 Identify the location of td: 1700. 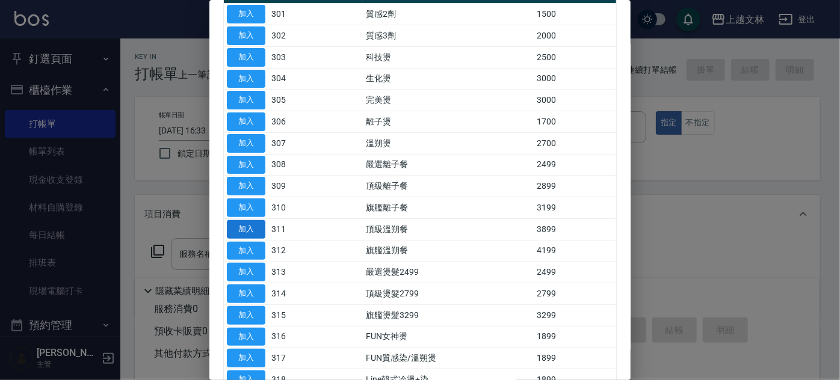
(575, 122).